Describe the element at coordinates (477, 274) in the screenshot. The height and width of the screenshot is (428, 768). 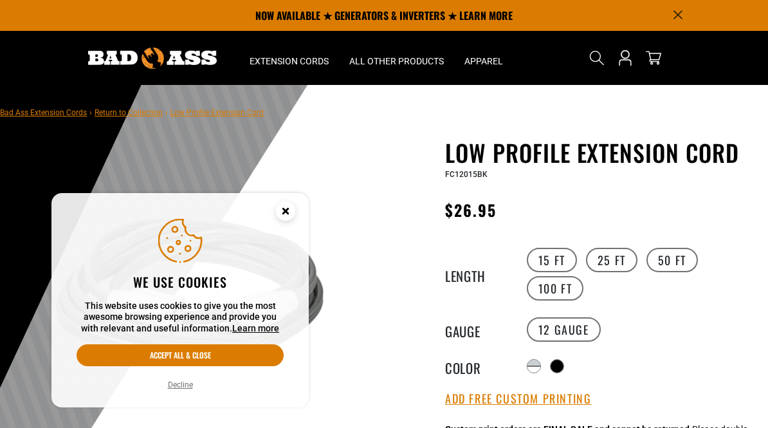
I see `legend: Length` at that location.